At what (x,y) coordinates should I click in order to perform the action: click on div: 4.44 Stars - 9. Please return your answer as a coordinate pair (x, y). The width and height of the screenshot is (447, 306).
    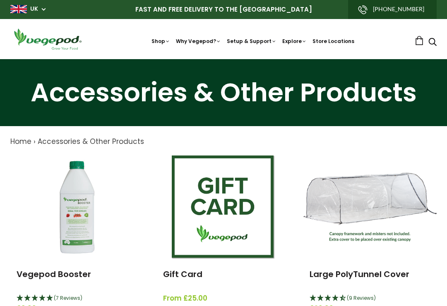
    Looking at the image, I should click on (370, 299).